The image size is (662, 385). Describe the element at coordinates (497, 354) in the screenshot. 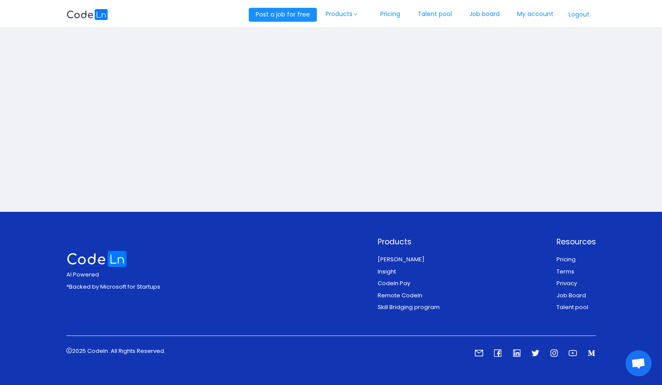

I see `a: icon: facebook` at that location.